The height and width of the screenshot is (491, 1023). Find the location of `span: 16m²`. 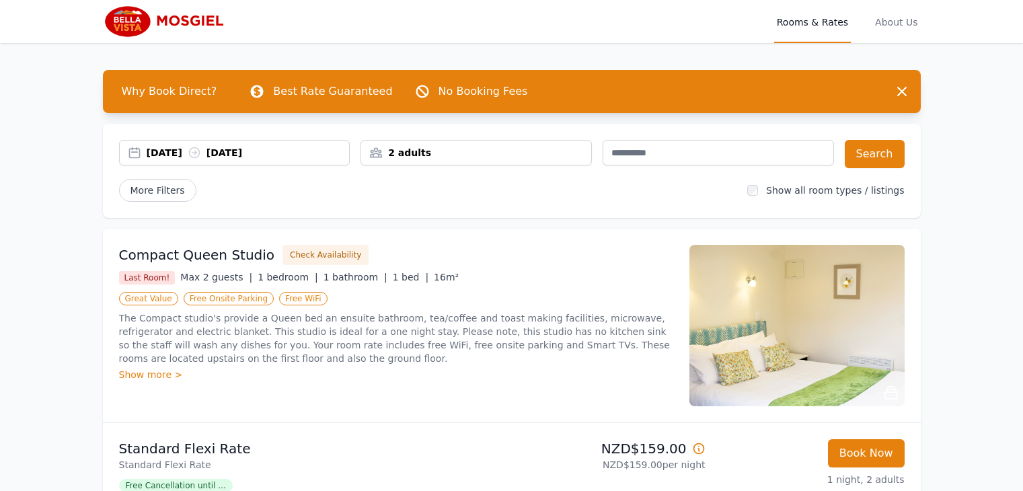

span: 16m² is located at coordinates (446, 277).